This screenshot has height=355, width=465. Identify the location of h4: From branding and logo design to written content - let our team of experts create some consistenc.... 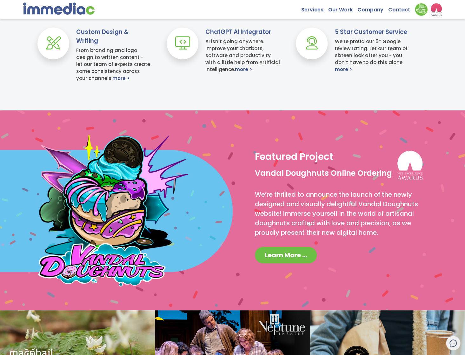
(113, 64).